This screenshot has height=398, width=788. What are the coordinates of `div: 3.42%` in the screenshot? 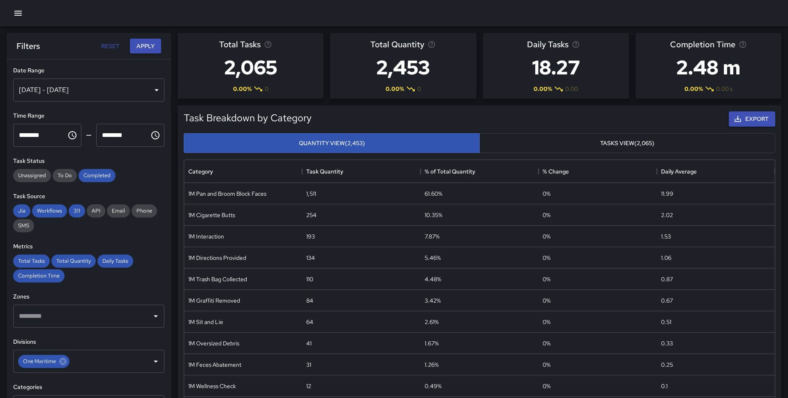 It's located at (432, 300).